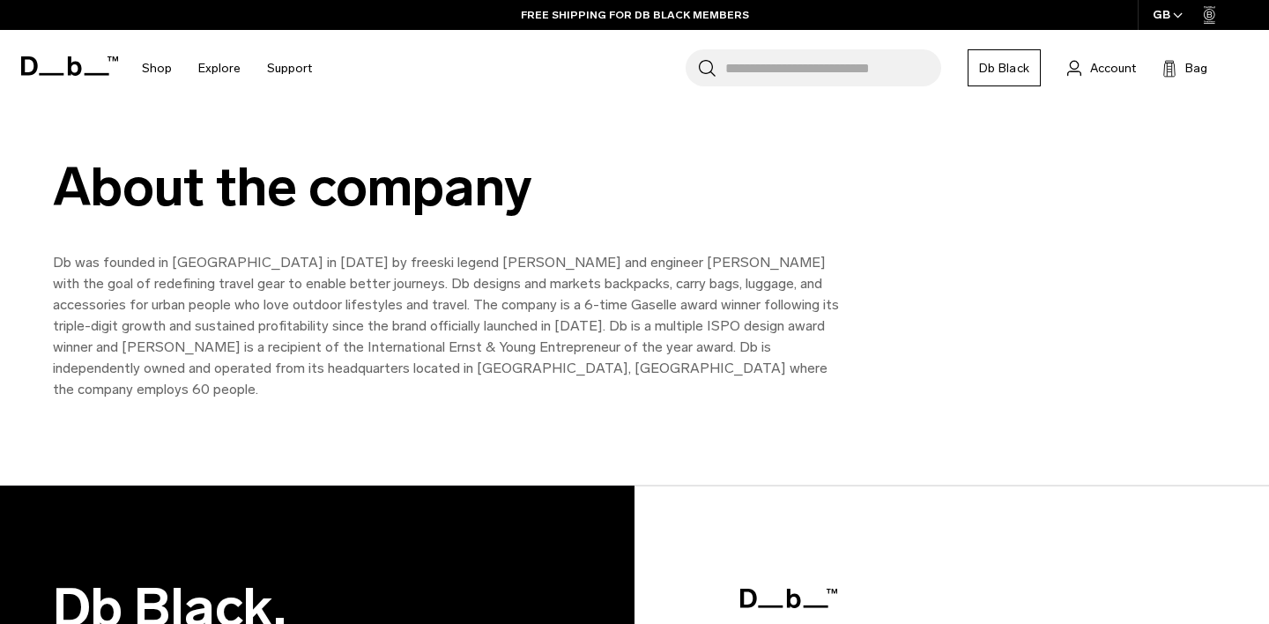 The height and width of the screenshot is (624, 1269). I want to click on a: Shop, so click(157, 68).